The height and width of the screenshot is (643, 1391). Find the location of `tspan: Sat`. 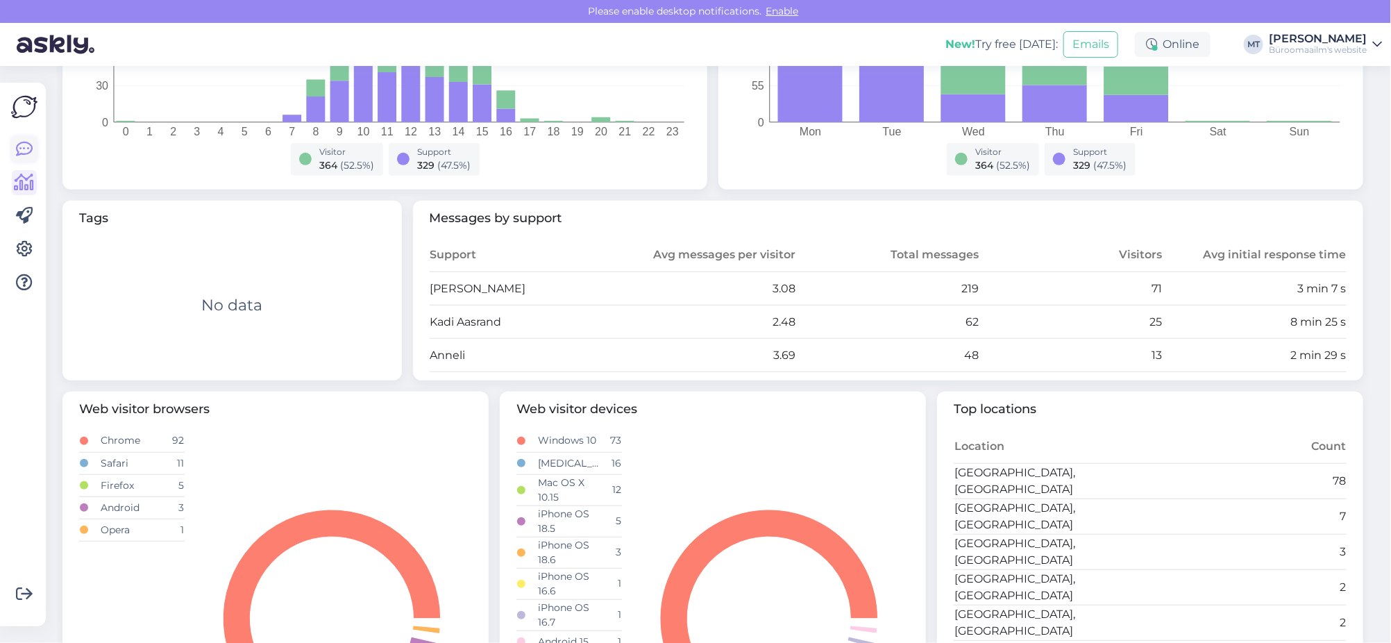

tspan: Sat is located at coordinates (1219, 131).